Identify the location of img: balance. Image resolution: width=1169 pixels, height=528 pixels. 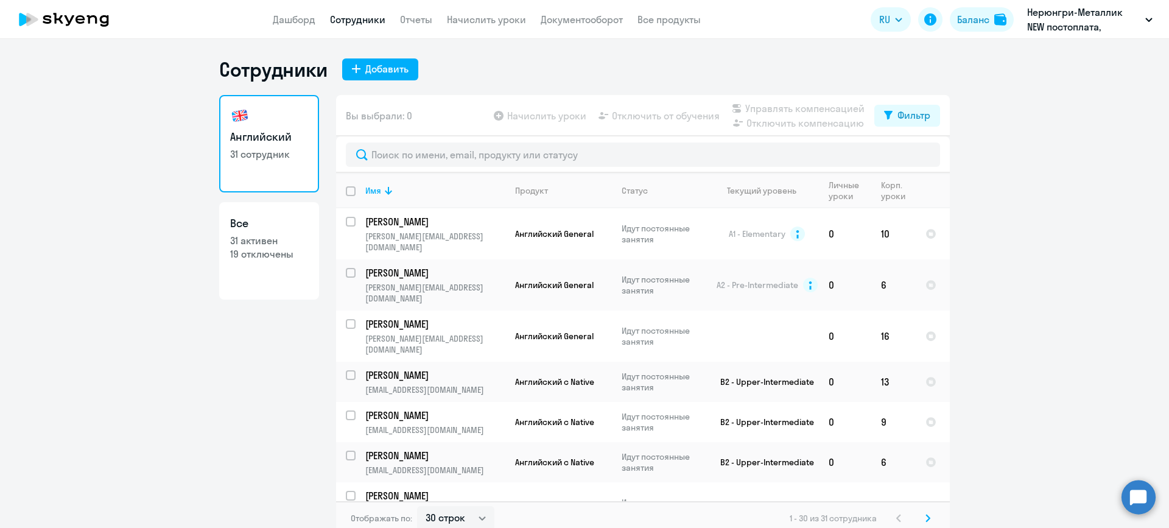
(1000, 19).